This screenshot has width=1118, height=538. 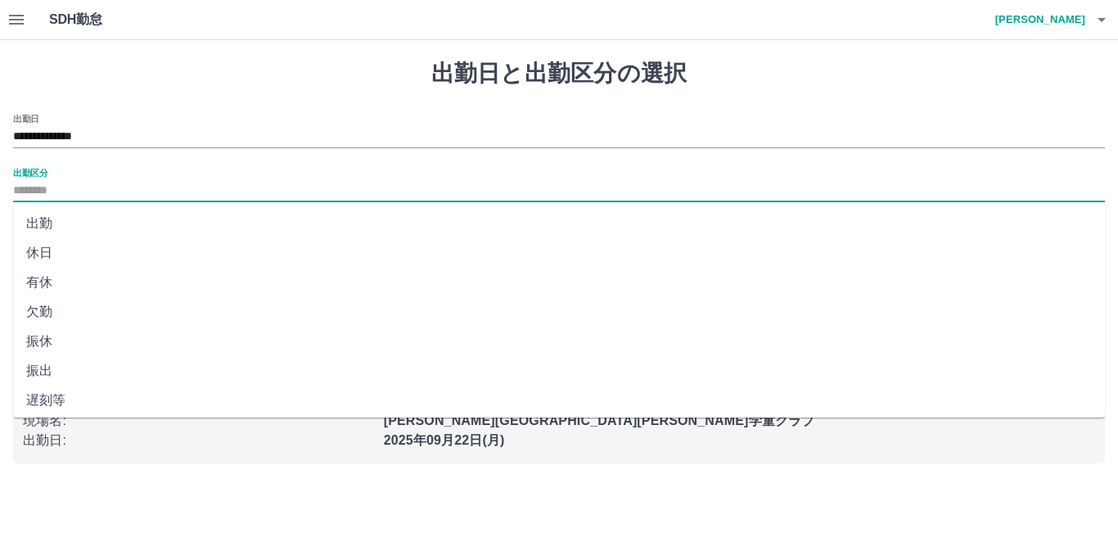 I want to click on li: 休日, so click(x=559, y=253).